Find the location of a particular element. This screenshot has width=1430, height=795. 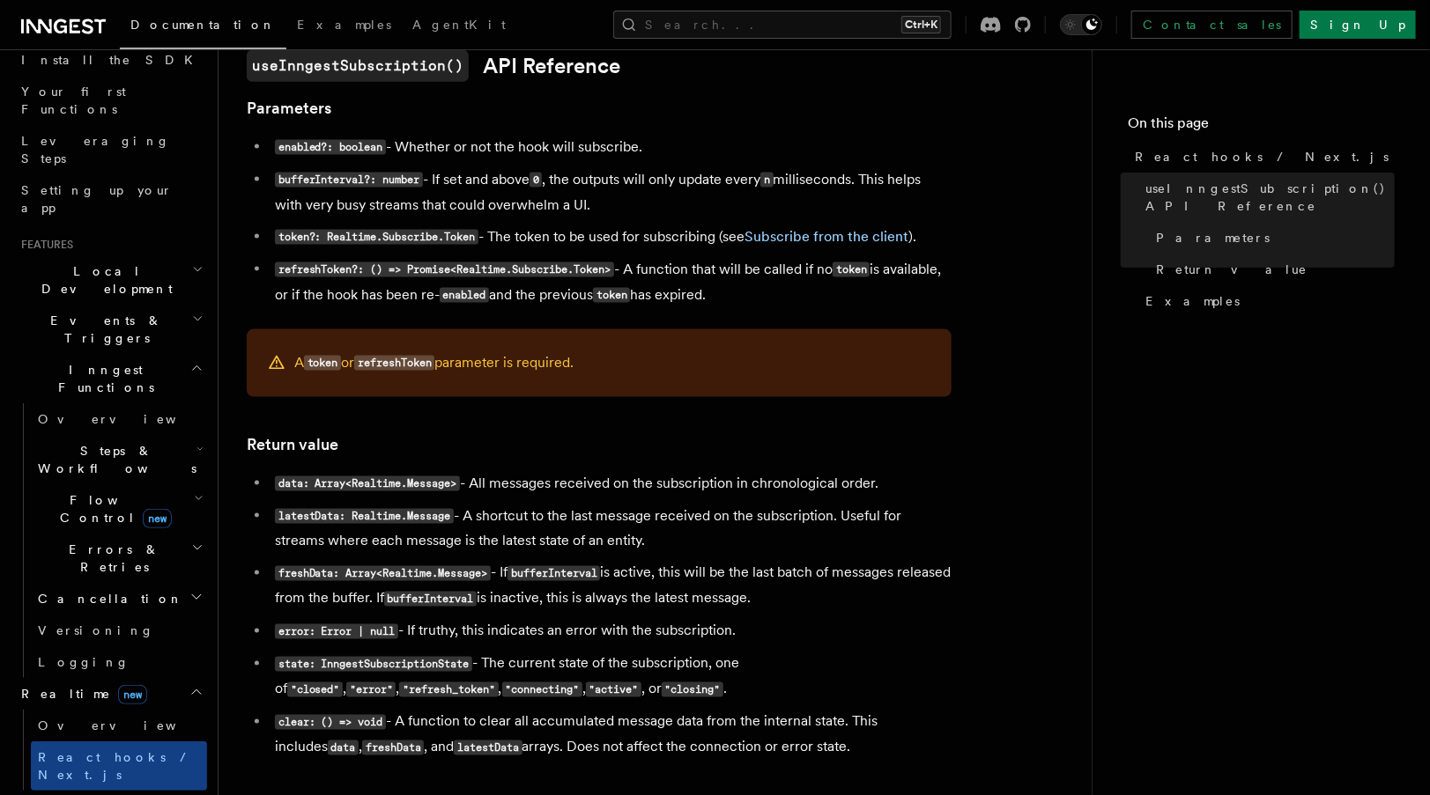

code: 0 is located at coordinates (536, 180).